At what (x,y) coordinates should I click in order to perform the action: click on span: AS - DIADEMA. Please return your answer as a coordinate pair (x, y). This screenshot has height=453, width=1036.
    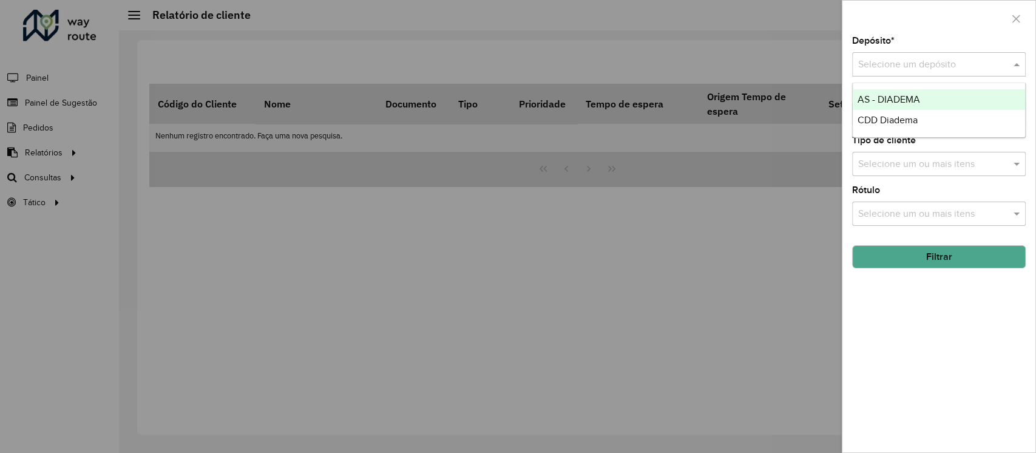
    Looking at the image, I should click on (889, 99).